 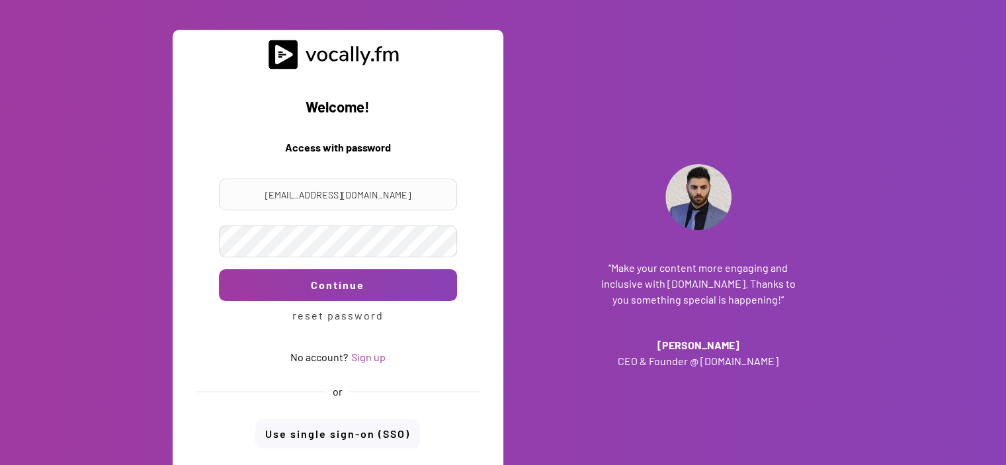 What do you see at coordinates (338, 54) in the screenshot?
I see `img: vocally%20logo.svg` at bounding box center [338, 54].